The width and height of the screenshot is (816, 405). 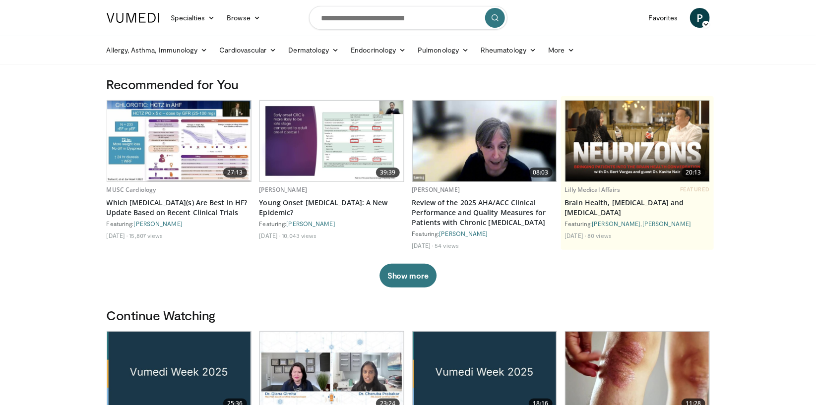 I want to click on li: 15,807 views, so click(x=146, y=236).